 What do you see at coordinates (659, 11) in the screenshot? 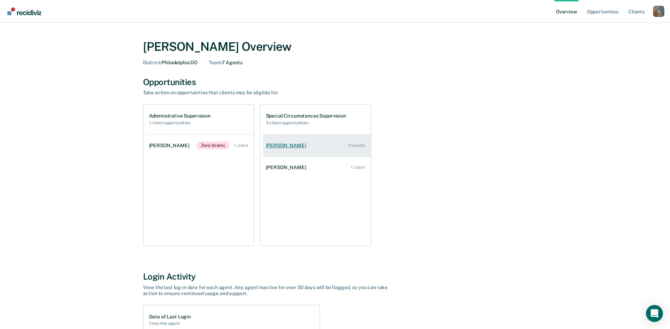
I see `button: Profile dropdown button` at bounding box center [659, 11].